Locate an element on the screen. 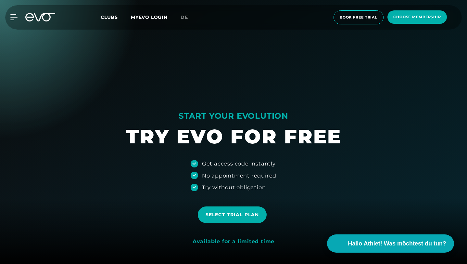 The image size is (467, 264). a: MYEVO LOGIN is located at coordinates (149, 17).